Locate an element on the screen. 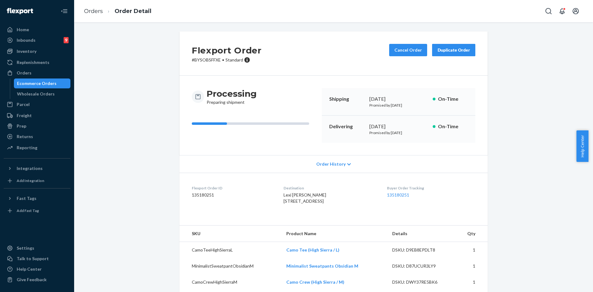  div: Returns is located at coordinates (25, 136).